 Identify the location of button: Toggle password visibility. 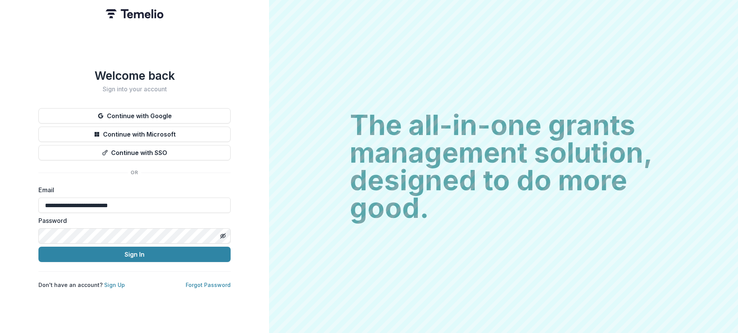
(223, 236).